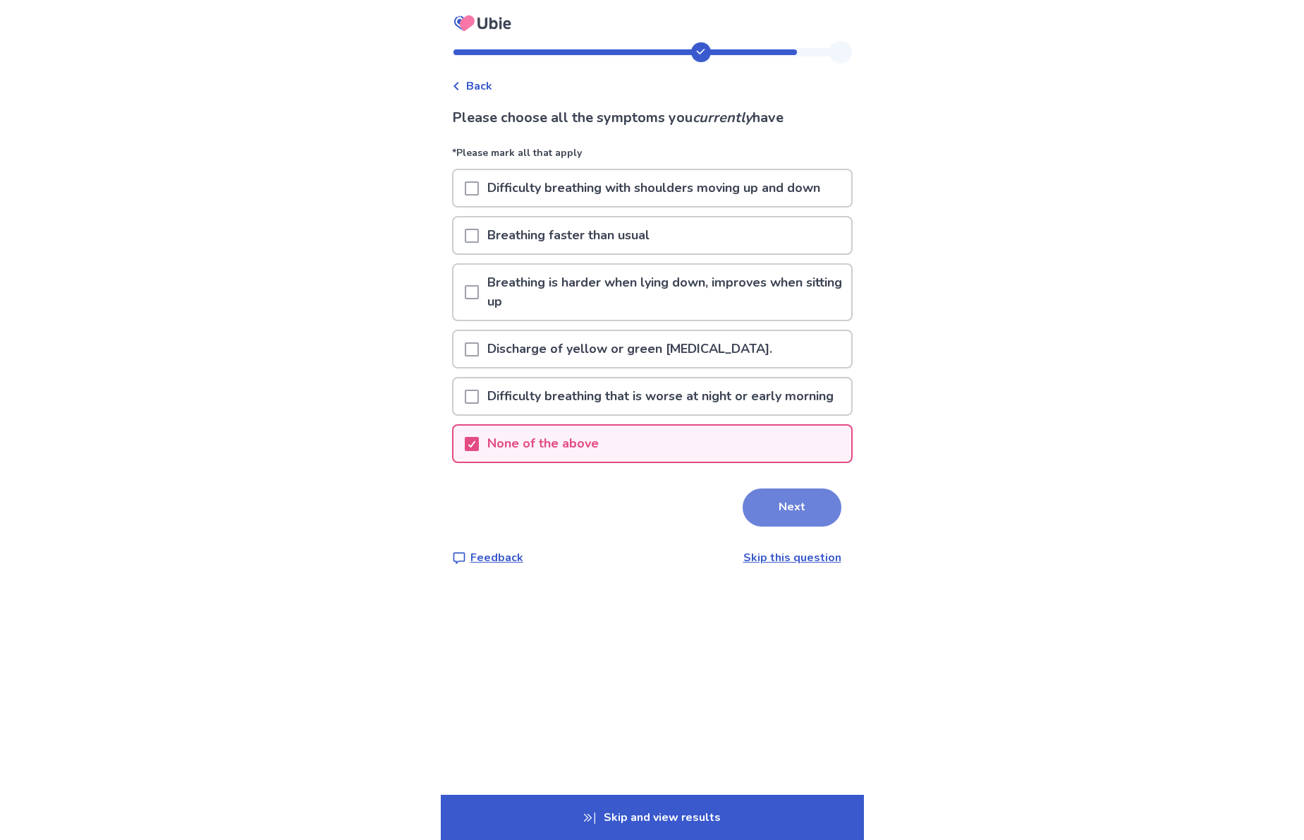 The image size is (1304, 840). I want to click on p: None of the above, so click(543, 443).